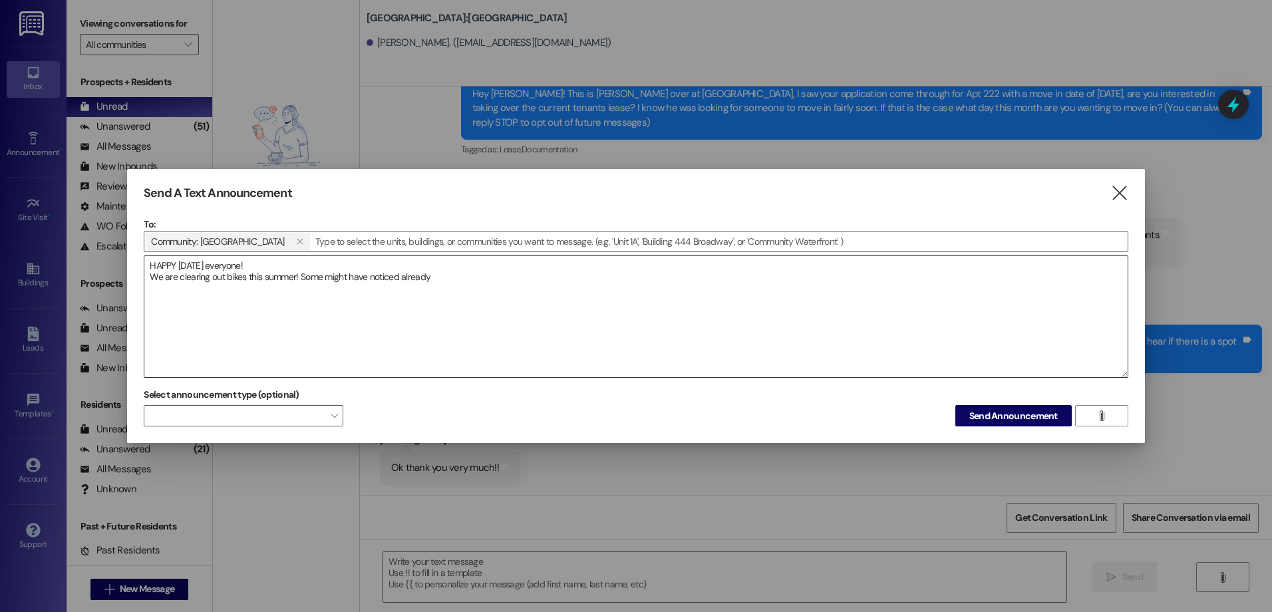  What do you see at coordinates (218, 242) in the screenshot?
I see `span: Community: Central Park` at bounding box center [218, 242].